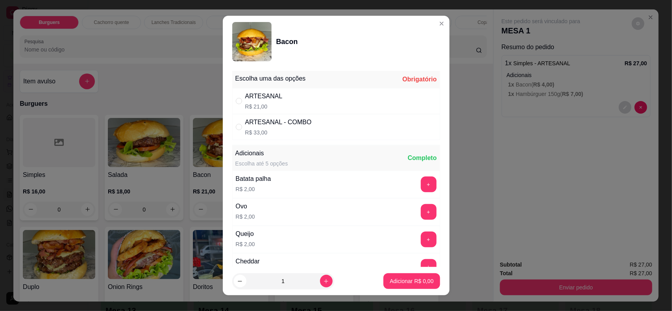 The image size is (672, 311). I want to click on div: Escolha uma das opções, so click(270, 79).